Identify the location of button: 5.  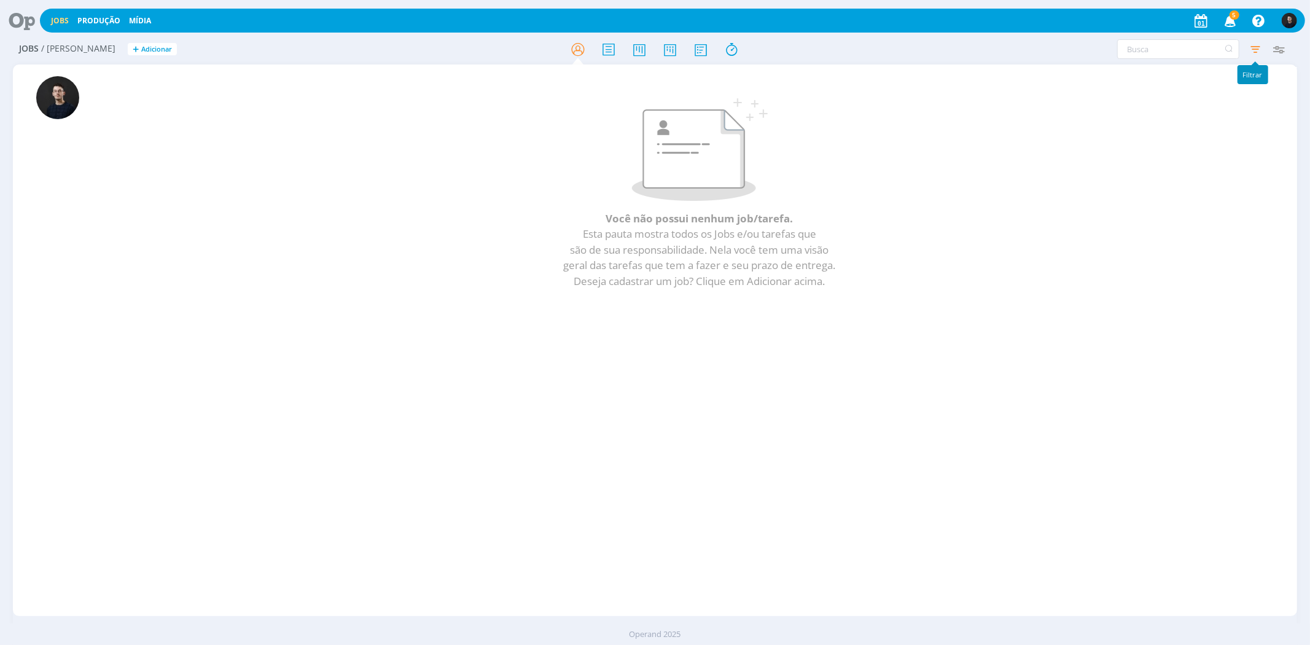
(1229, 21).